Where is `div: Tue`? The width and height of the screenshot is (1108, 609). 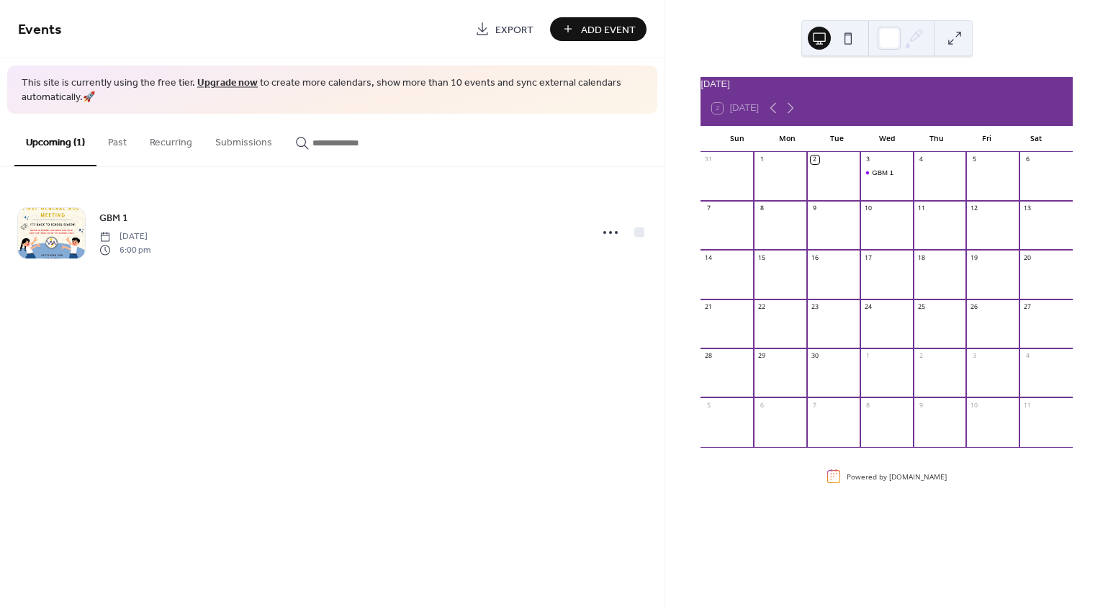 div: Tue is located at coordinates (837, 139).